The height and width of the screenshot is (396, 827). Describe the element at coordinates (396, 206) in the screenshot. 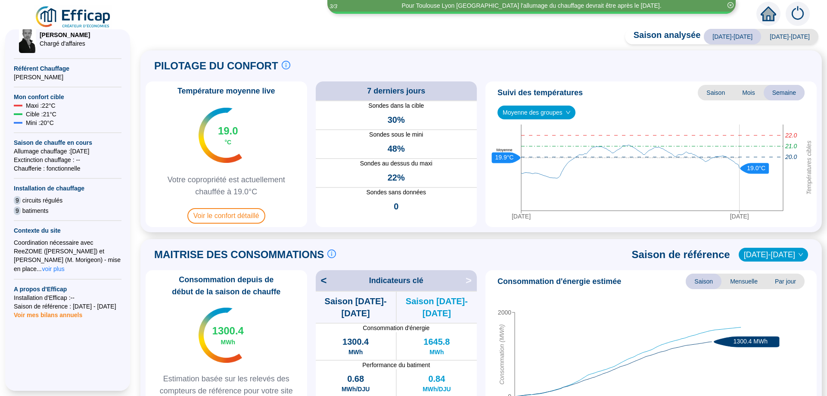

I see `span: 0` at that location.